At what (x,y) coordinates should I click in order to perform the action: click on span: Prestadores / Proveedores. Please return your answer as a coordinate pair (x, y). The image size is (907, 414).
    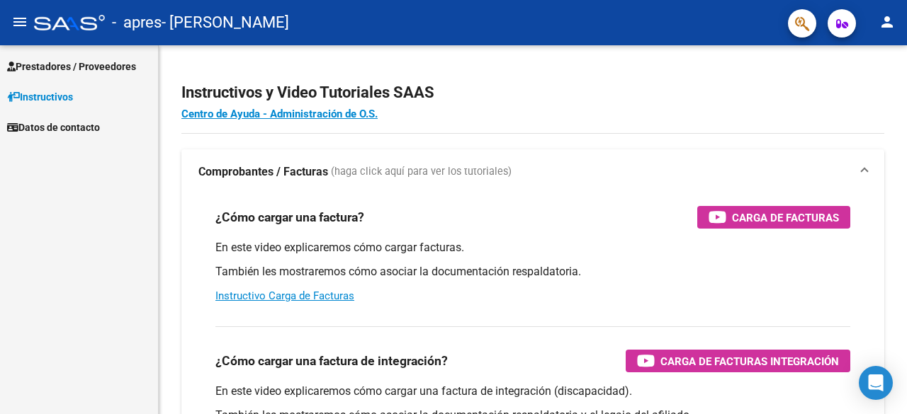
    Looking at the image, I should click on (72, 67).